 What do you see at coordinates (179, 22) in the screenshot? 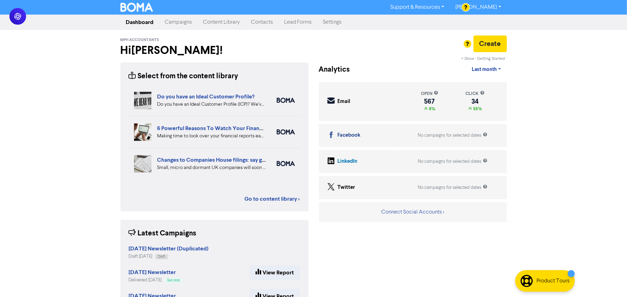
I see `a: Campaigns` at bounding box center [179, 22].